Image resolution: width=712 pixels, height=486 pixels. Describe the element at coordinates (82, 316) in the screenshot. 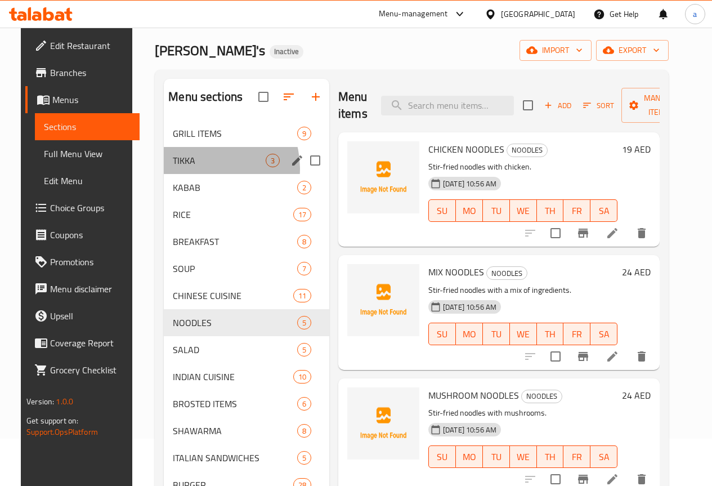

I see `a: Upsell` at that location.